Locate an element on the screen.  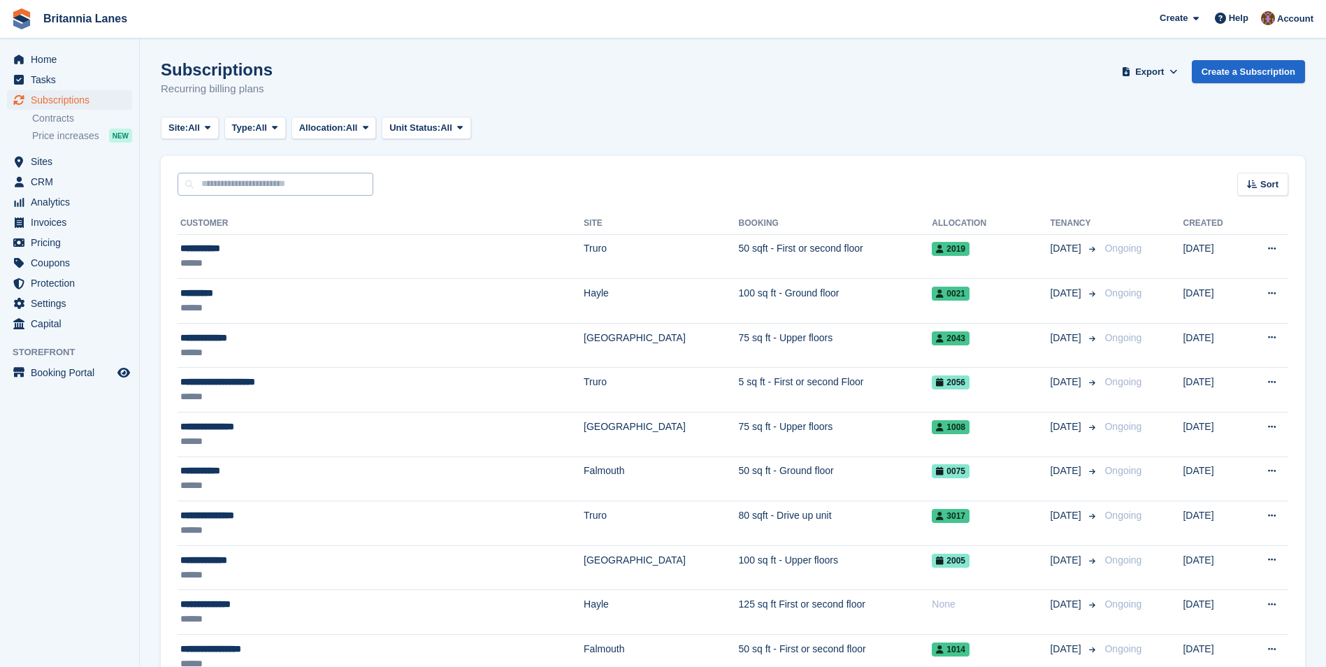
button: Allocation: All is located at coordinates (334, 128).